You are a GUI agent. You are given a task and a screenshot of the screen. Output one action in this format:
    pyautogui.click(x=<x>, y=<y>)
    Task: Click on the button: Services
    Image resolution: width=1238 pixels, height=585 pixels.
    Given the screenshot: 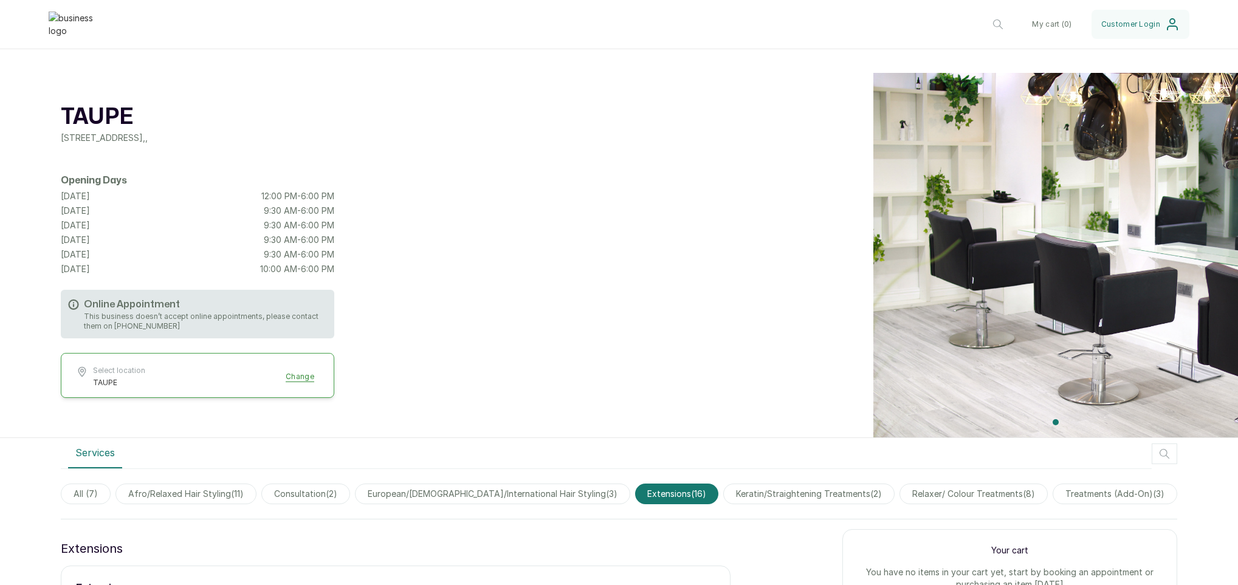 What is the action you would take?
    pyautogui.click(x=95, y=453)
    